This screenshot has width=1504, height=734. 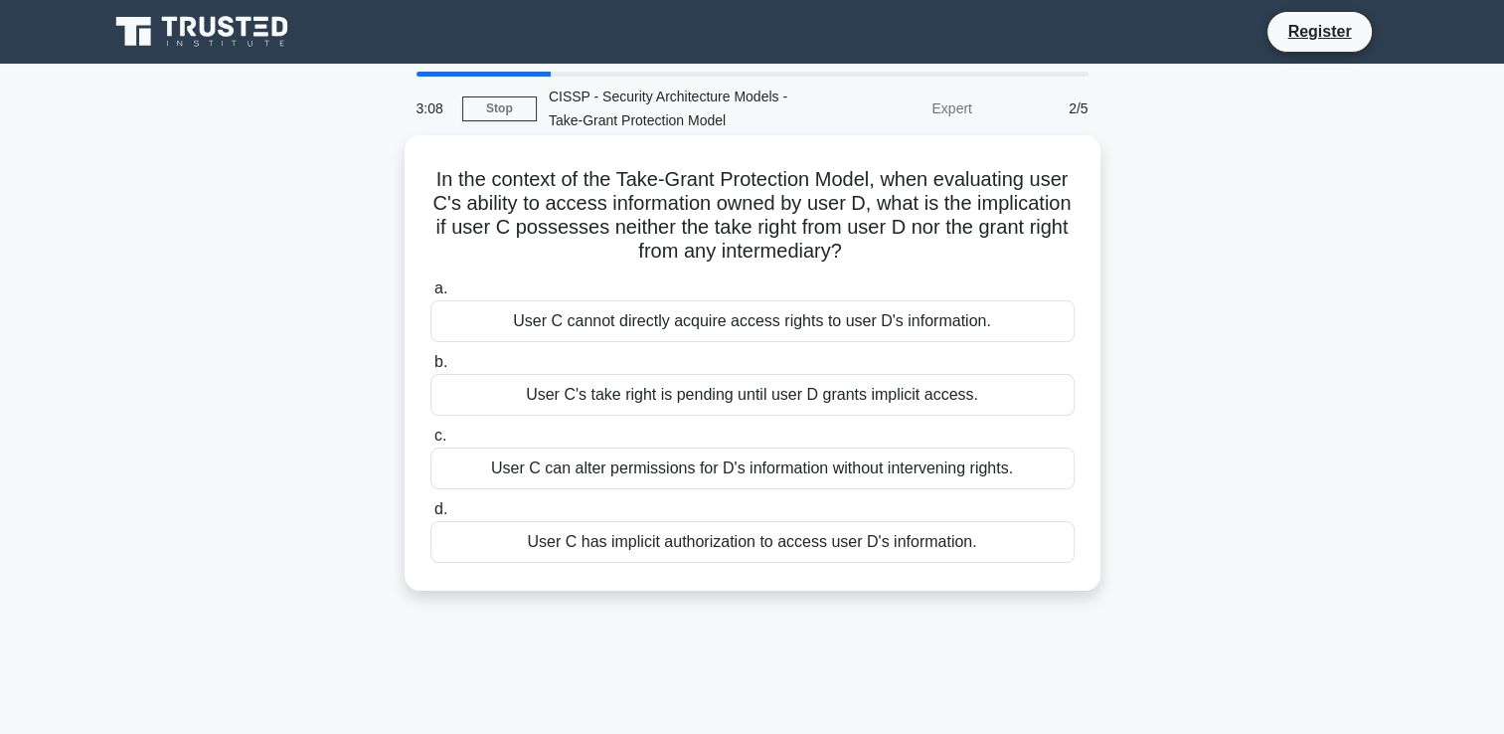 I want to click on div: User C has implicit authorization to access user D's information., so click(x=752, y=542).